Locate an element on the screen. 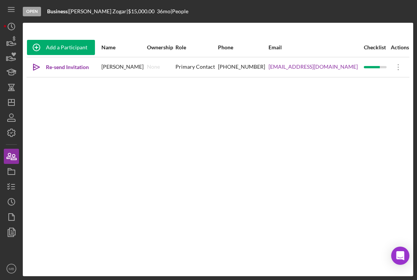 This screenshot has height=280, width=417. div: Actions is located at coordinates (399, 47).